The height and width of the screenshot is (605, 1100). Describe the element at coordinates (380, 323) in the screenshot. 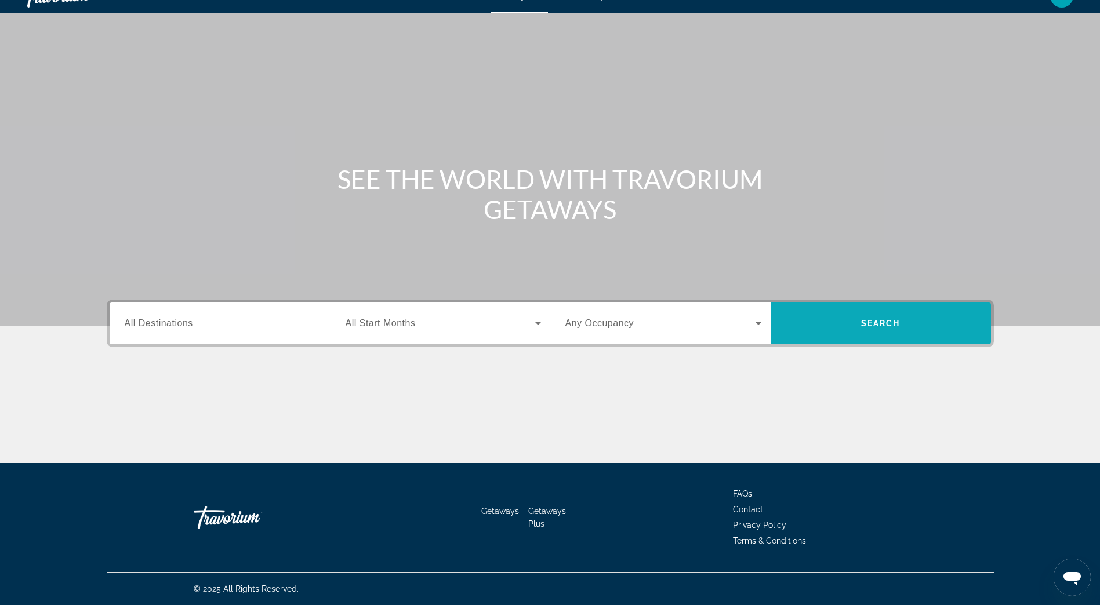

I see `span: All Start Months` at that location.